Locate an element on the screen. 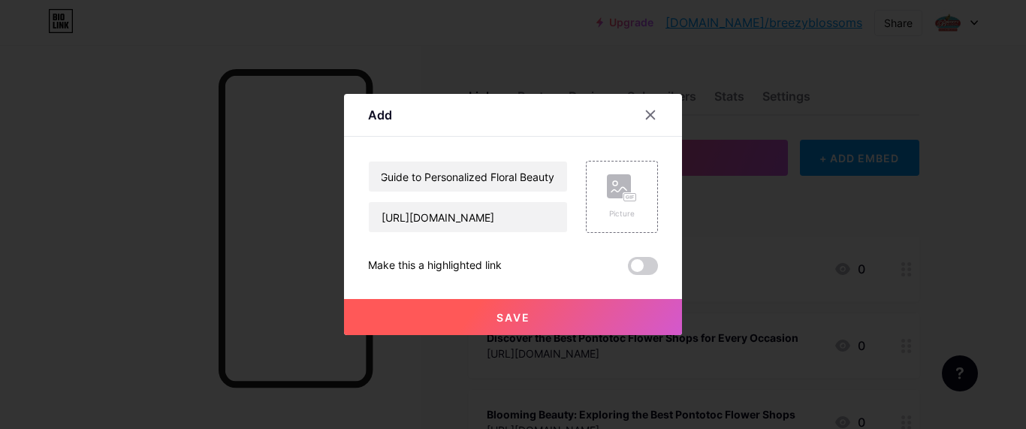 The height and width of the screenshot is (429, 1026). button: Save is located at coordinates (513, 317).